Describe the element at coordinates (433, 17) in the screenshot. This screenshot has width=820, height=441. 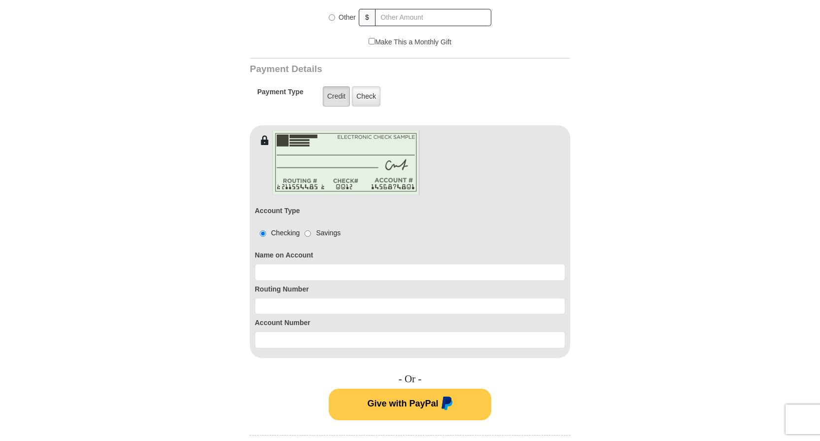
I see `input: Other Amount` at that location.